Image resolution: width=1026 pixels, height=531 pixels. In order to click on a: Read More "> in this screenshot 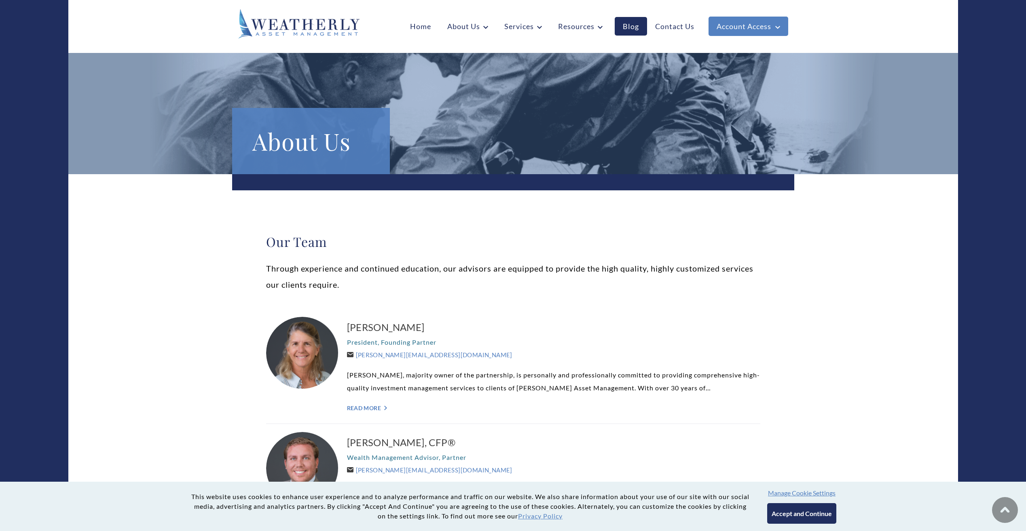, I will do `click(553, 408)`.